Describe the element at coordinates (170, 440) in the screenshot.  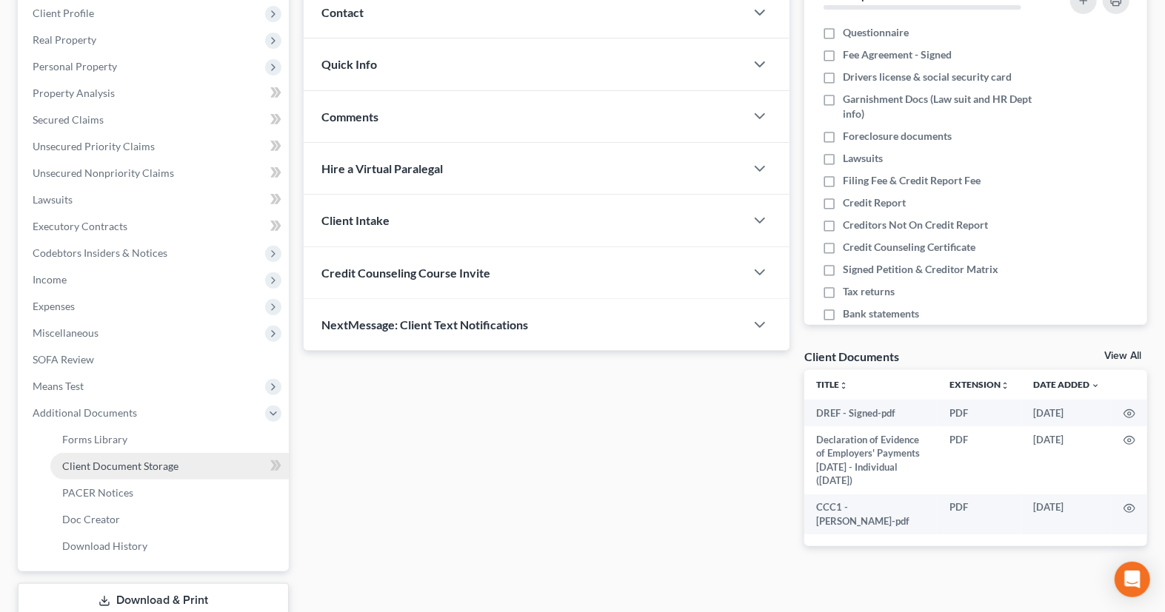
I see `a: Forms Library` at that location.